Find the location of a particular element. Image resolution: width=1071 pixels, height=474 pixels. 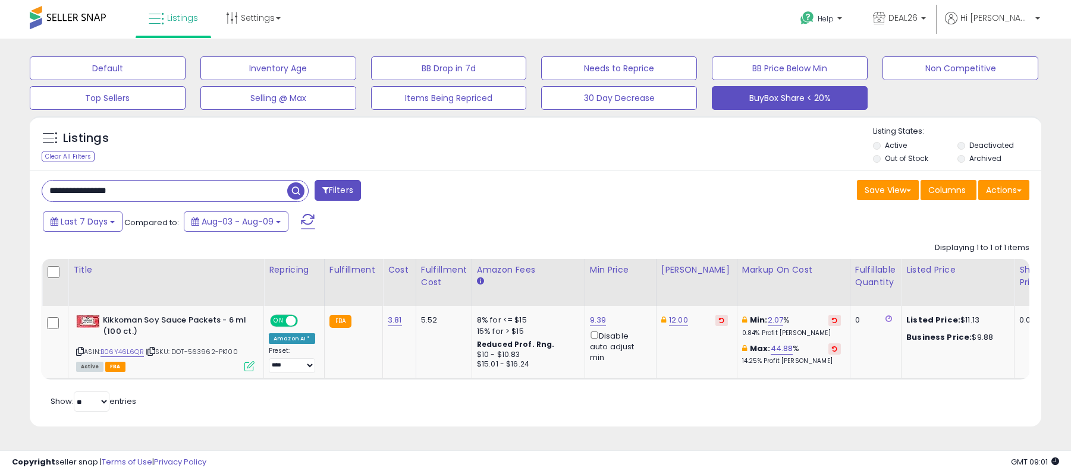

span: Listings is located at coordinates (183, 18).